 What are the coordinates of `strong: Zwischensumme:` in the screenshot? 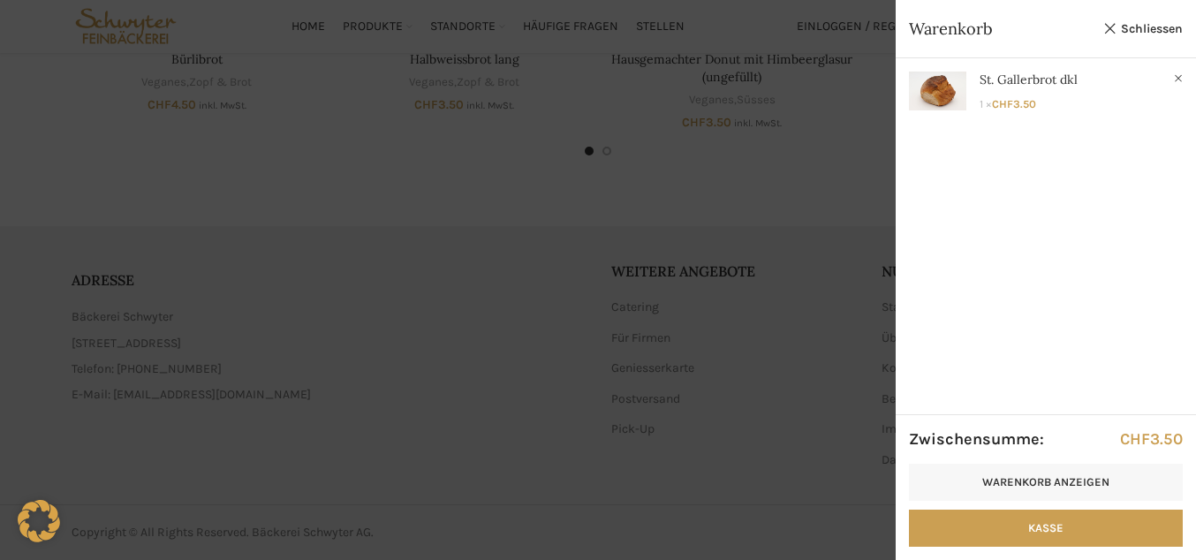 It's located at (976, 439).